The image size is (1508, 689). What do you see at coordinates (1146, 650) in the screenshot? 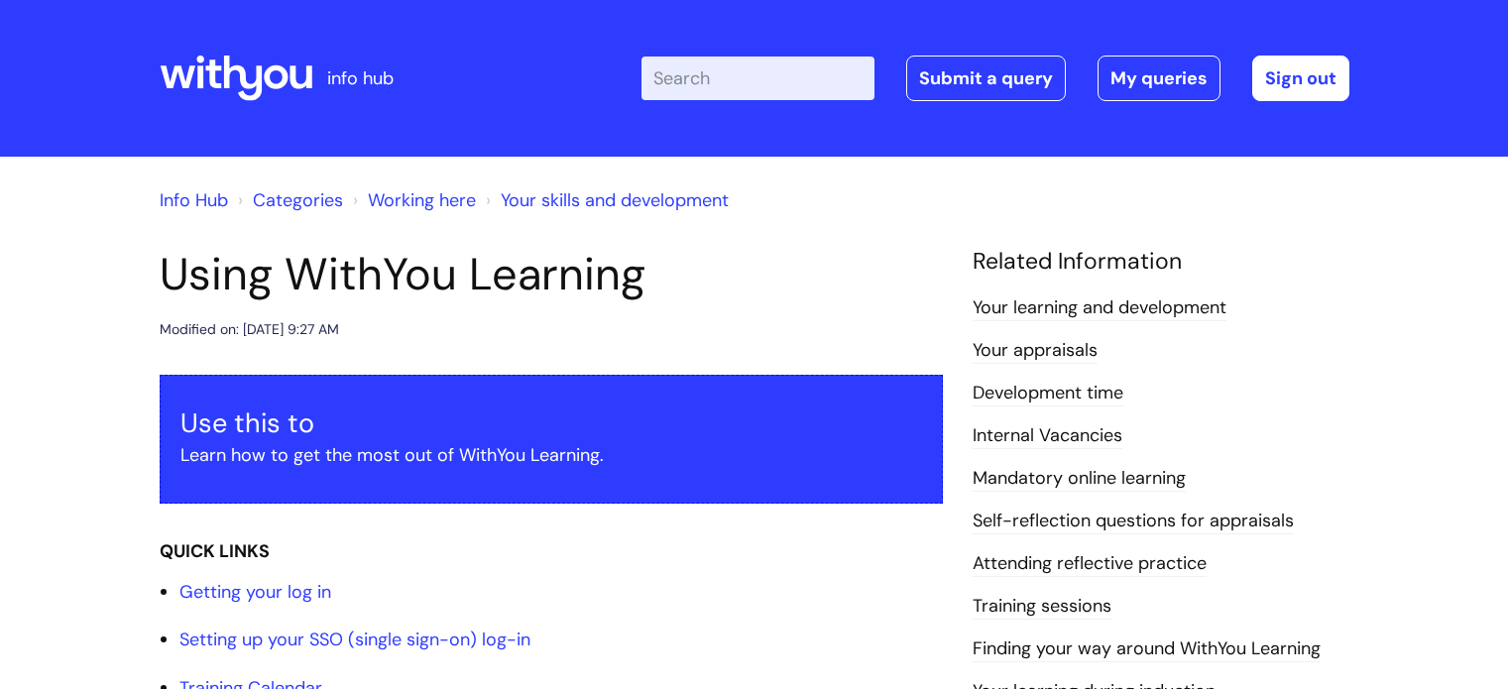
I see `a: Finding your way around WithYou Learning` at bounding box center [1146, 650].